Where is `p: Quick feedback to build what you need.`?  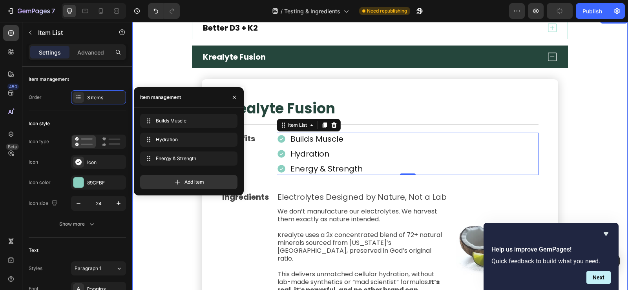 p: Quick feedback to build what you need. is located at coordinates (551, 261).